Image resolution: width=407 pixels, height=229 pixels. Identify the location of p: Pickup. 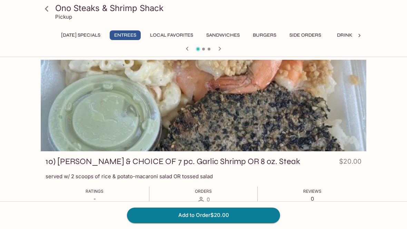
(64, 17).